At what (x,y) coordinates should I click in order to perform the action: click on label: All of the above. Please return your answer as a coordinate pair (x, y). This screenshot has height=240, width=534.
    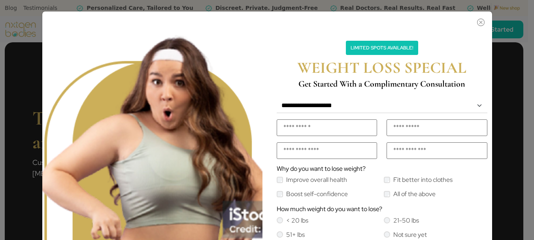
    Looking at the image, I should click on (414, 194).